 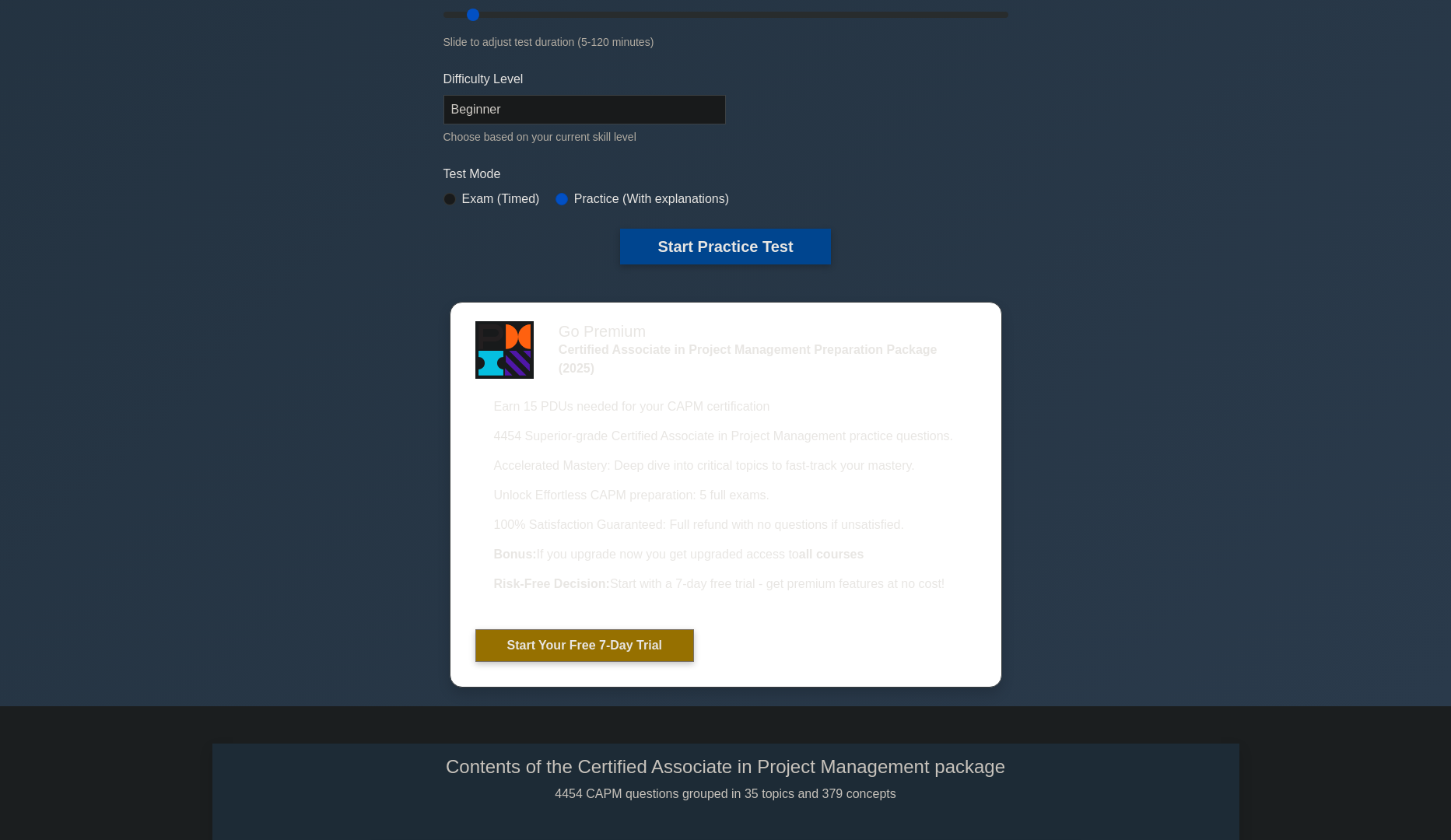 I want to click on label: Difficulty Level, so click(x=483, y=80).